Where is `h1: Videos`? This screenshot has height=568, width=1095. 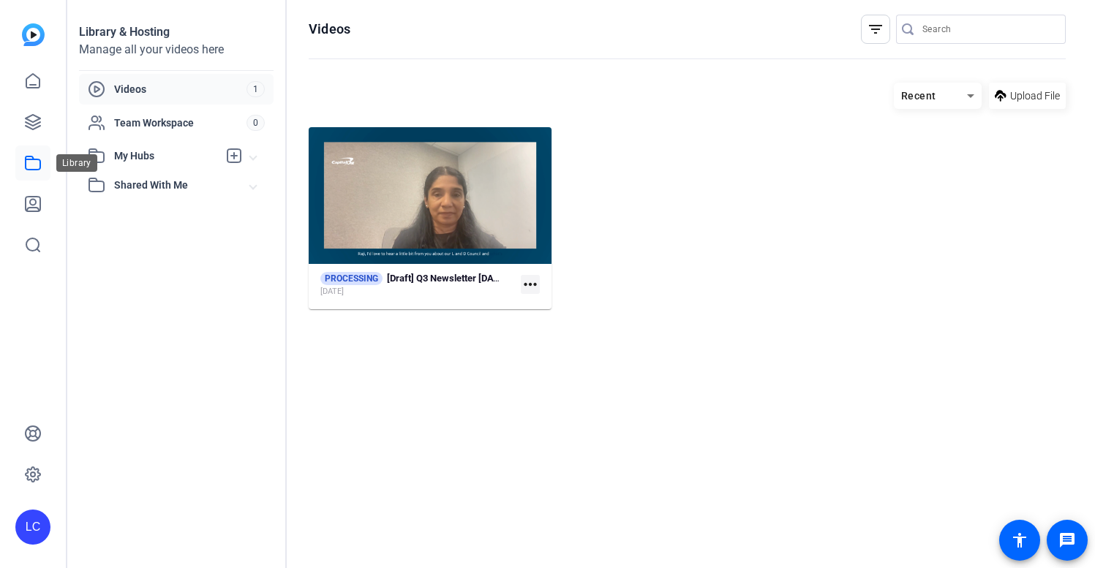
h1: Videos is located at coordinates (329, 29).